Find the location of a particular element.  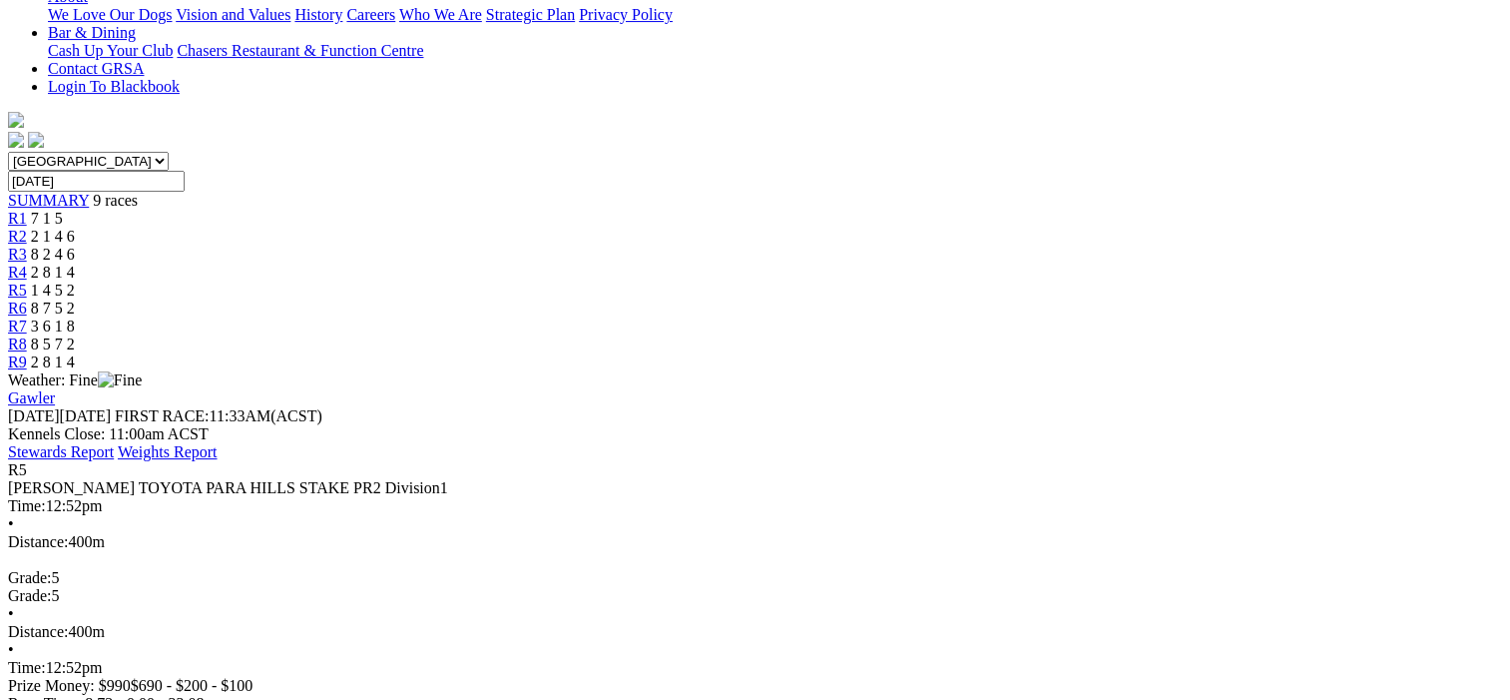

a: Bar & Dining is located at coordinates (92, 32).